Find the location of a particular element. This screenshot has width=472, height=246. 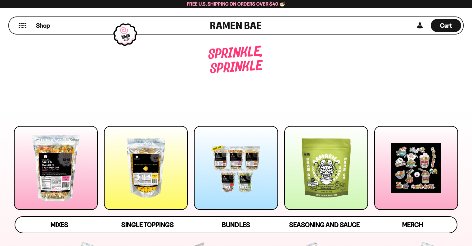

span: Single Toppings is located at coordinates (147, 224).